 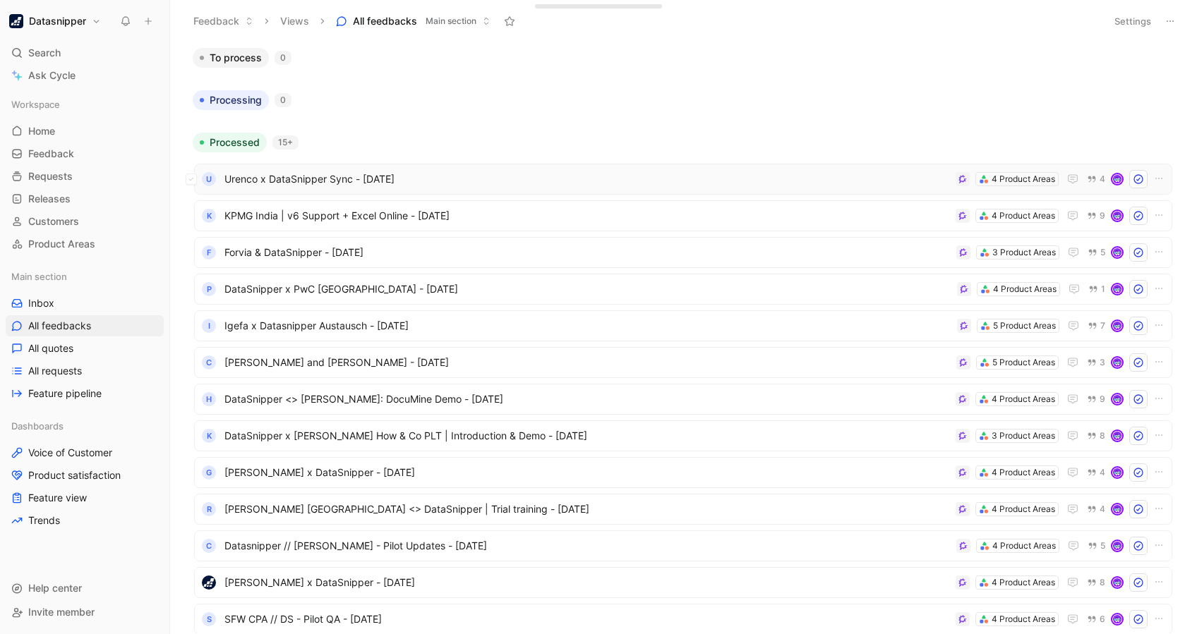 I want to click on span: Invite member, so click(x=61, y=612).